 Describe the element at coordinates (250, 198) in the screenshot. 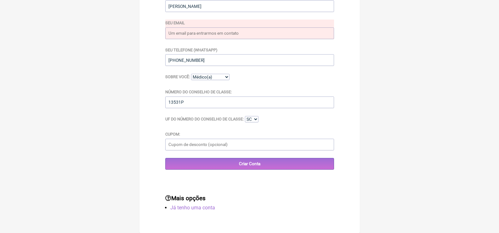

I see `h3: Mais opções` at that location.